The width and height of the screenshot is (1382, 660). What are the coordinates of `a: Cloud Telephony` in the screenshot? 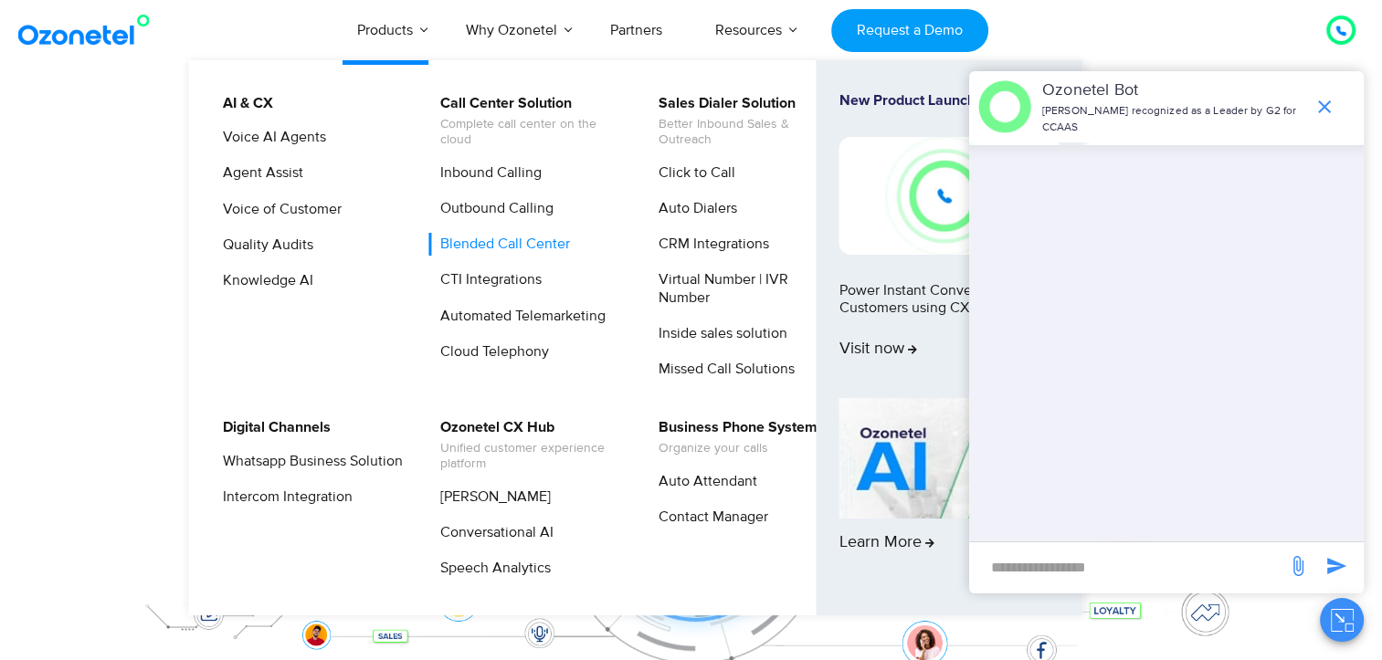 It's located at (490, 352).